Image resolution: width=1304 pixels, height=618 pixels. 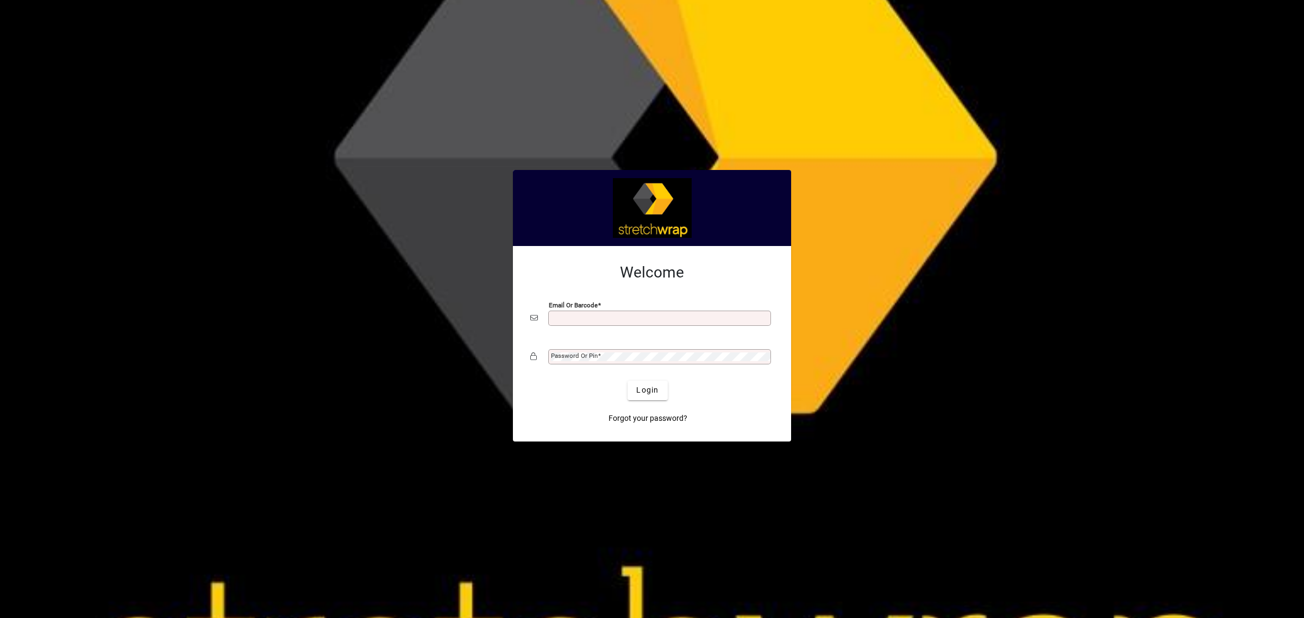 I want to click on mat-label: Email or Barcode, so click(x=573, y=305).